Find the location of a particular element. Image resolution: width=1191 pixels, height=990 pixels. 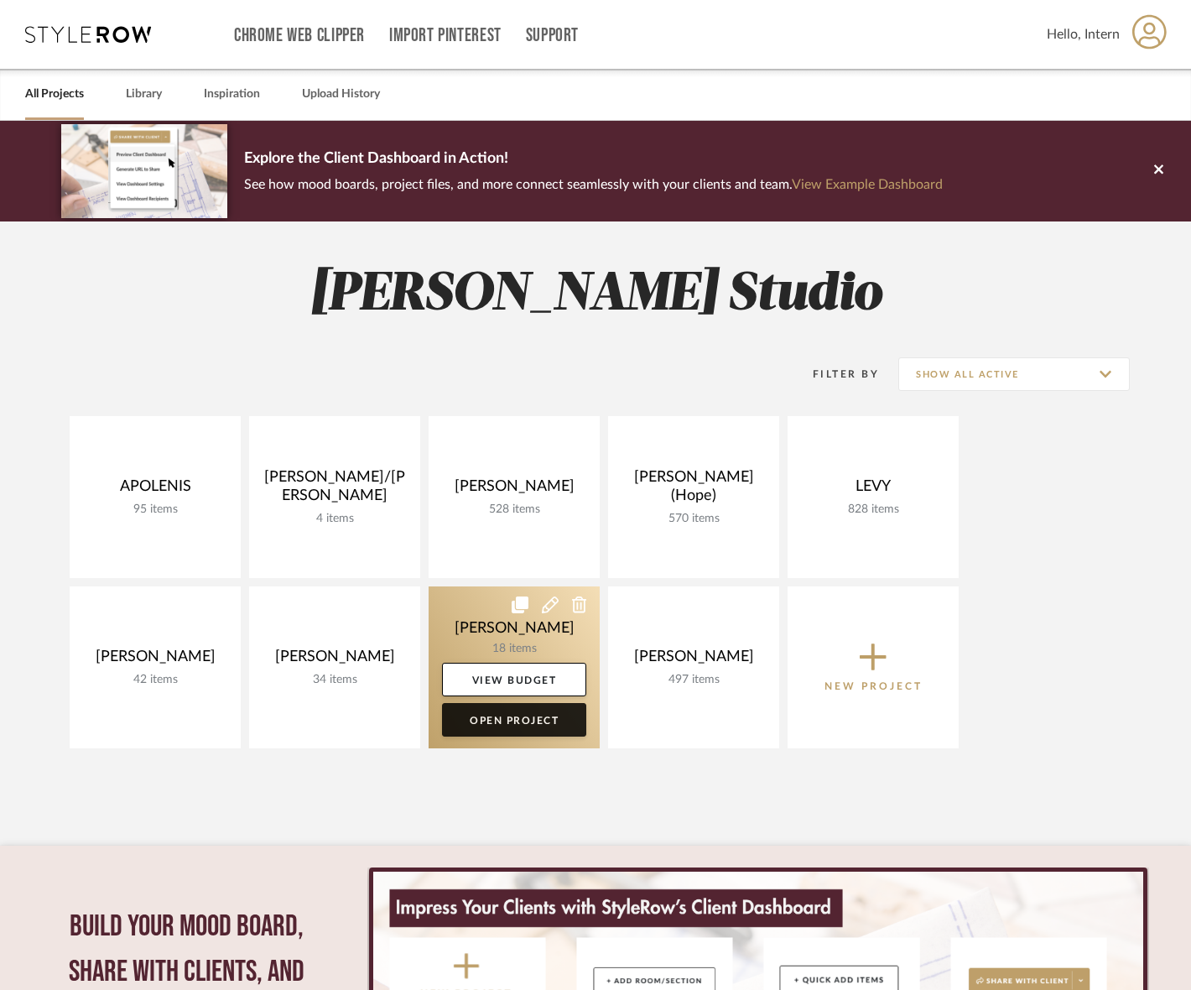

div: 828 items is located at coordinates (873, 509).